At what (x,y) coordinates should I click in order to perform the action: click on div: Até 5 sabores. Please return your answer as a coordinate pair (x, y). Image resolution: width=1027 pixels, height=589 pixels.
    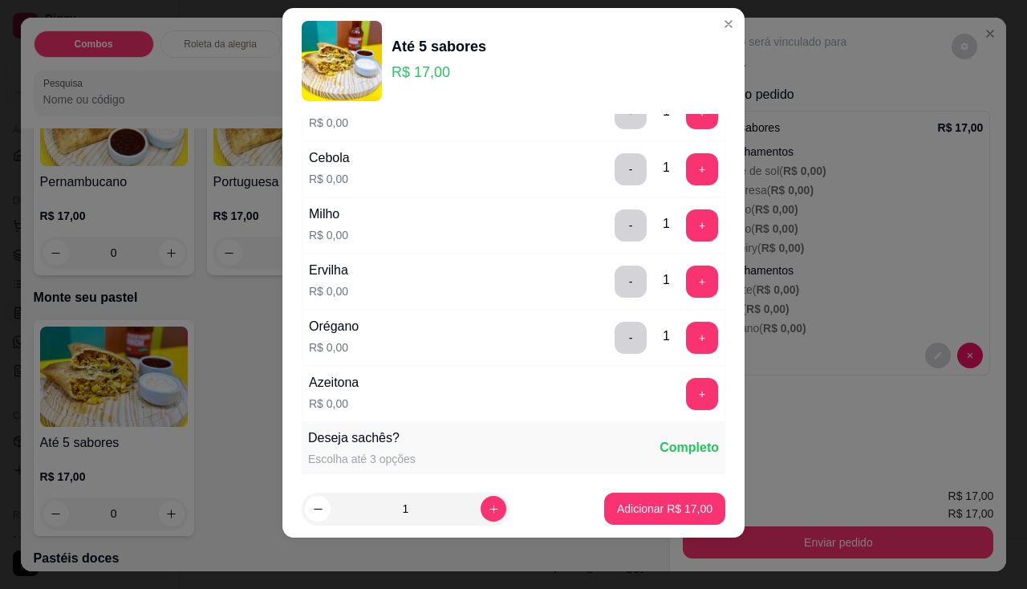
    Looking at the image, I should click on (439, 47).